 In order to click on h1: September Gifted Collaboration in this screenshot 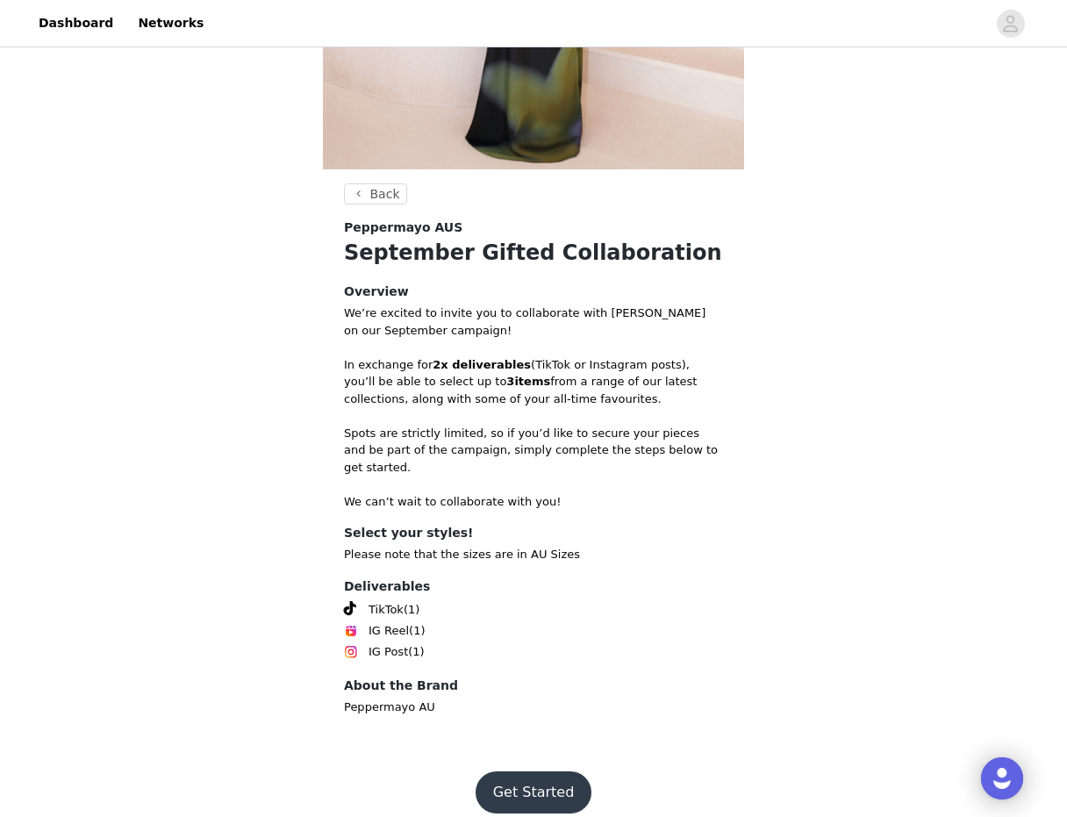, I will do `click(534, 253)`.